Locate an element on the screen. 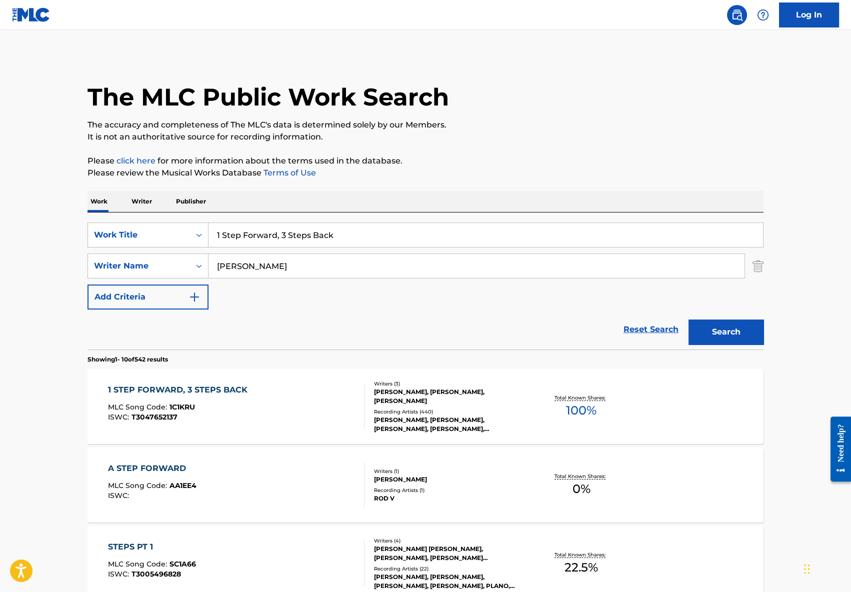  div: Help is located at coordinates (763, 15).